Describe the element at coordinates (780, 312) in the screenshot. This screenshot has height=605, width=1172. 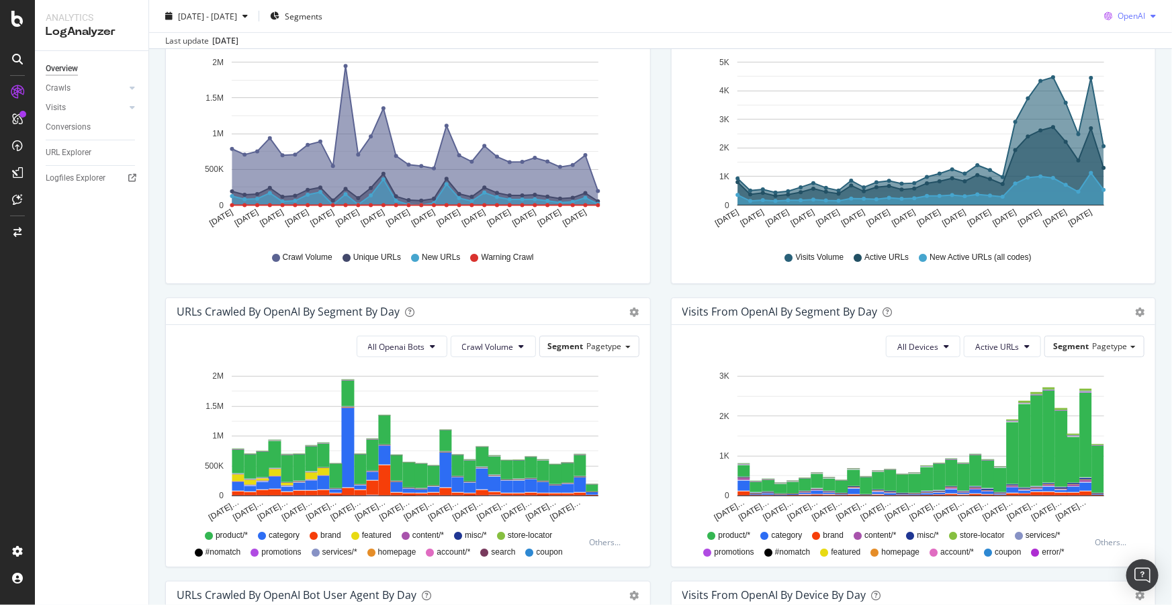
I see `div: Visits from OpenAI By Segment By Day` at that location.